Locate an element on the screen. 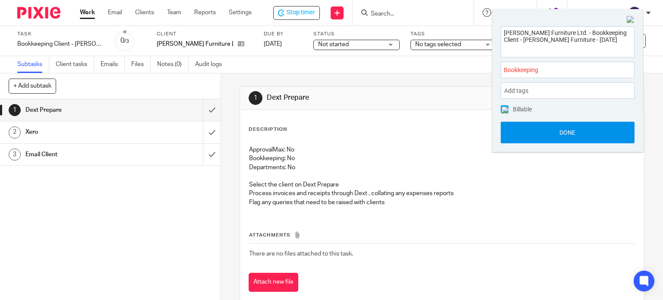  a: Files is located at coordinates (141, 64).